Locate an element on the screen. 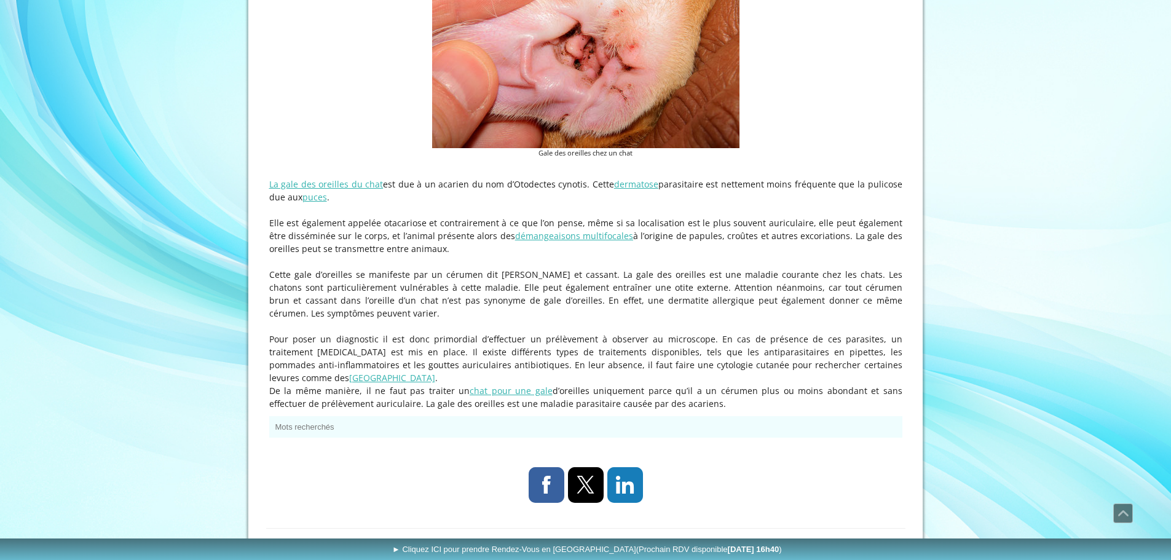 This screenshot has height=560, width=1171. button: Mots recherchés is located at coordinates (586, 426).